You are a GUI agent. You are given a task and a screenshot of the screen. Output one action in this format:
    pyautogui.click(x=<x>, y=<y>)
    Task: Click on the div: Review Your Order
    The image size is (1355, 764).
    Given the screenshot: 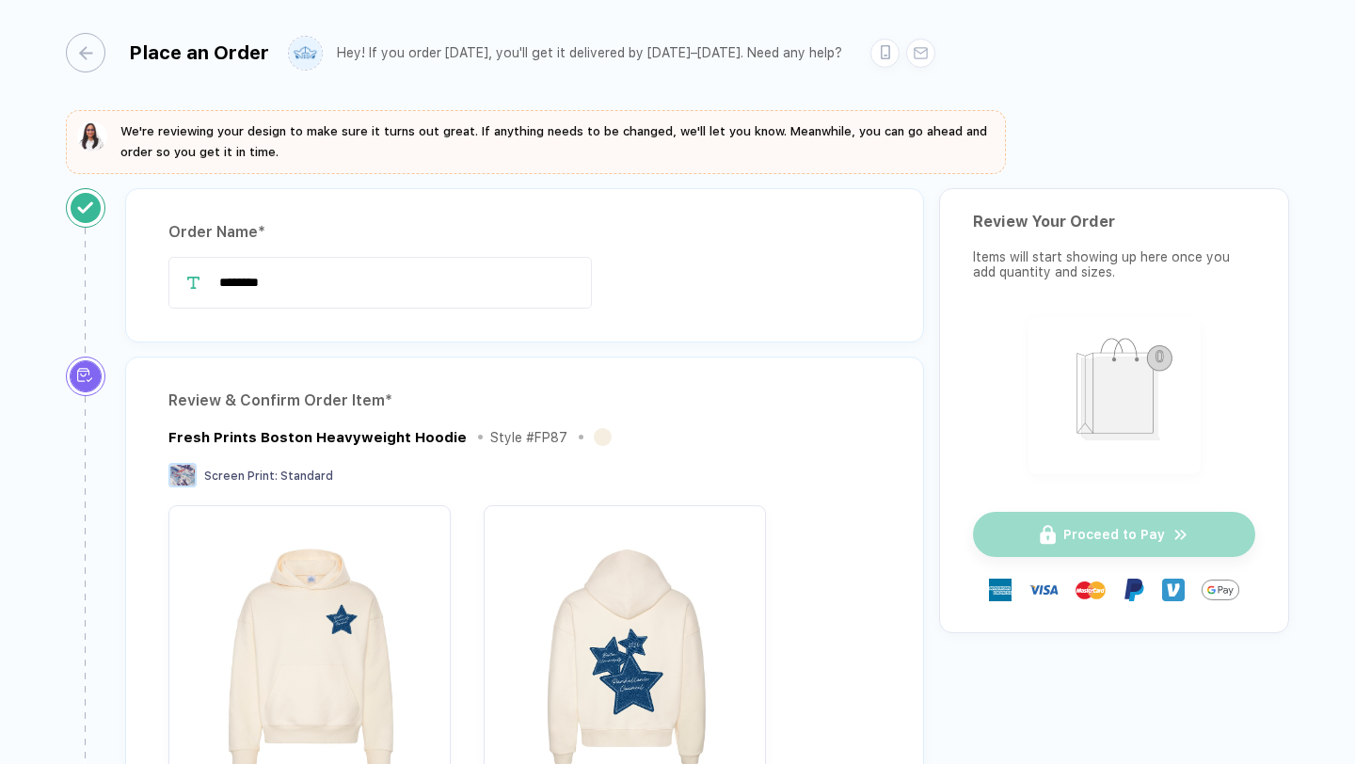 What is the action you would take?
    pyautogui.click(x=1114, y=221)
    